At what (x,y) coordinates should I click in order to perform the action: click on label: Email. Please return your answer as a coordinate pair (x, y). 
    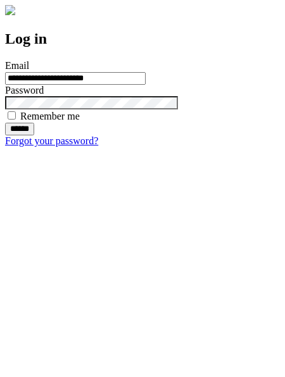
    Looking at the image, I should click on (17, 65).